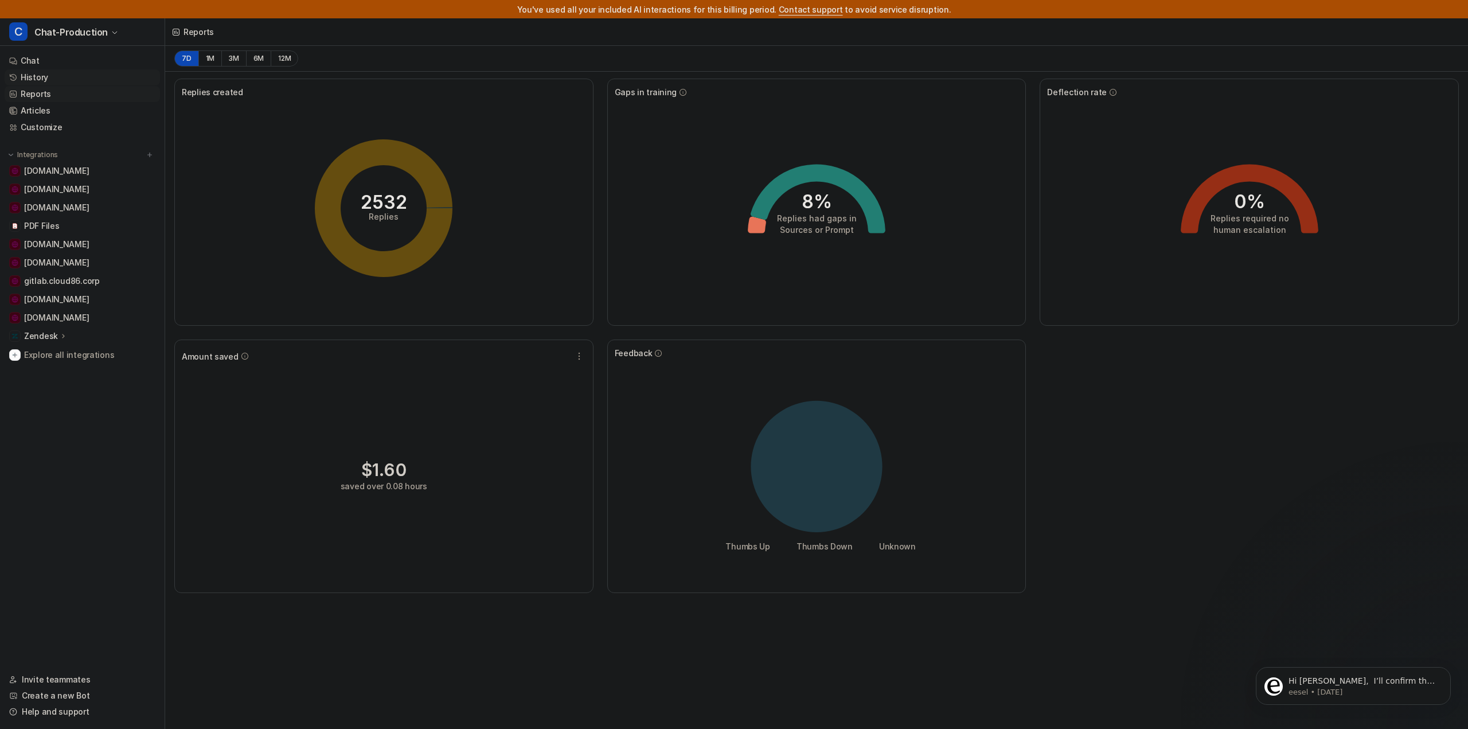 The image size is (1468, 729). What do you see at coordinates (82, 680) in the screenshot?
I see `a: Invite teammates` at bounding box center [82, 680].